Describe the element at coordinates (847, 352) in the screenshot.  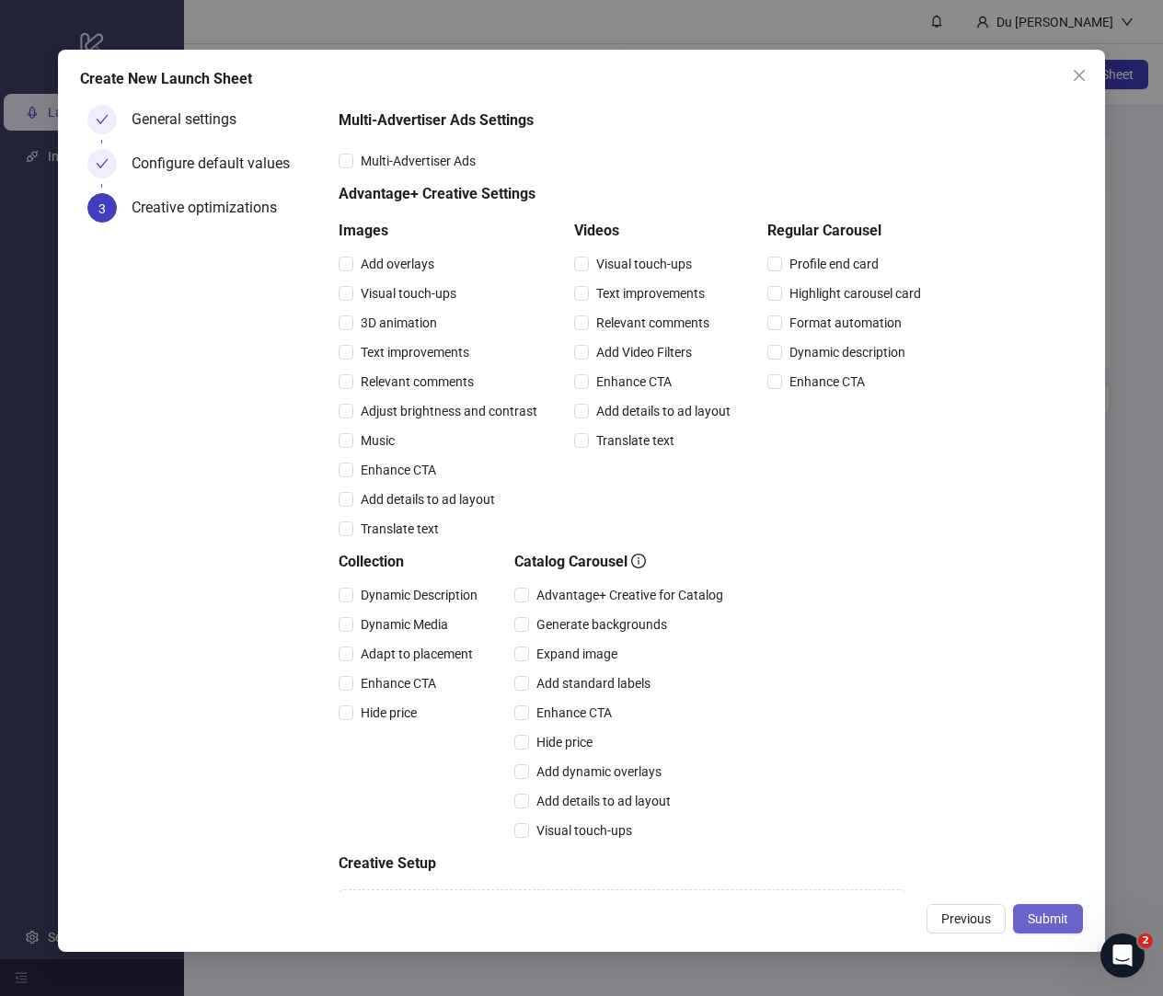
I see `span: Dynamic description` at that location.